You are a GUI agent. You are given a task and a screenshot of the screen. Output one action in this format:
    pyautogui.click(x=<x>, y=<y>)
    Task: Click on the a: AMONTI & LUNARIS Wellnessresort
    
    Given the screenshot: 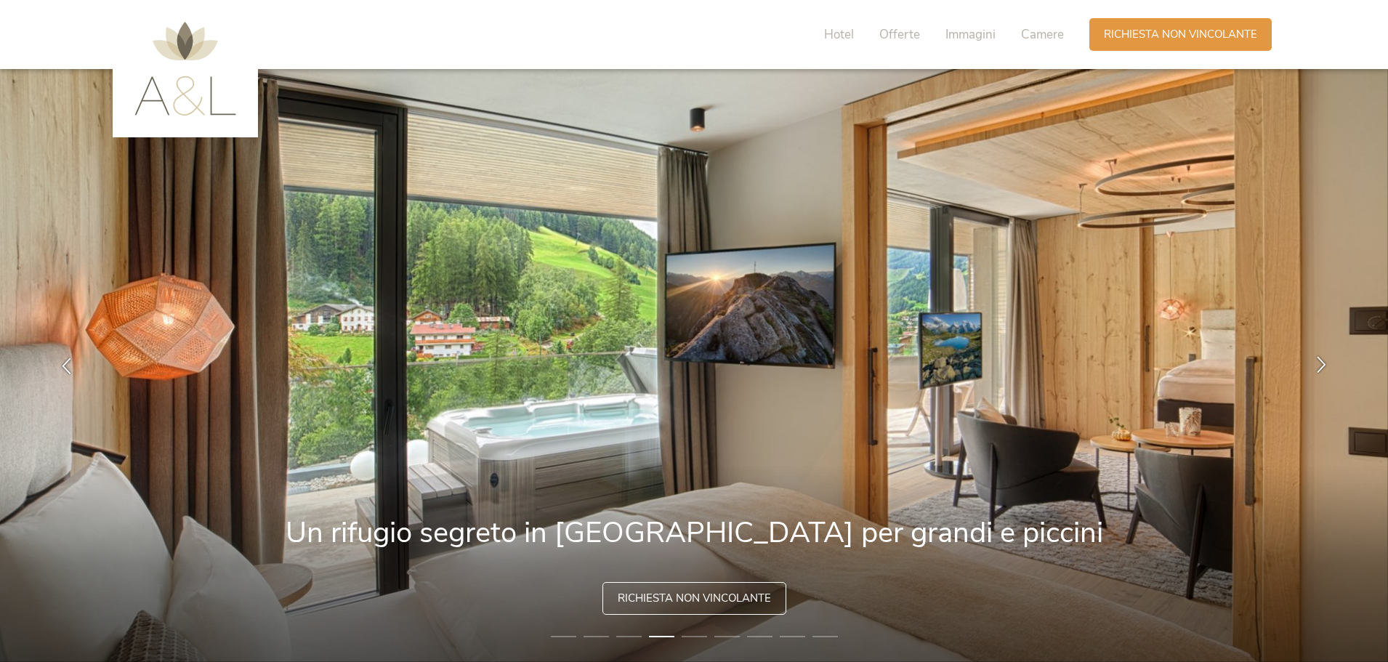 What is the action you would take?
    pyautogui.click(x=185, y=68)
    